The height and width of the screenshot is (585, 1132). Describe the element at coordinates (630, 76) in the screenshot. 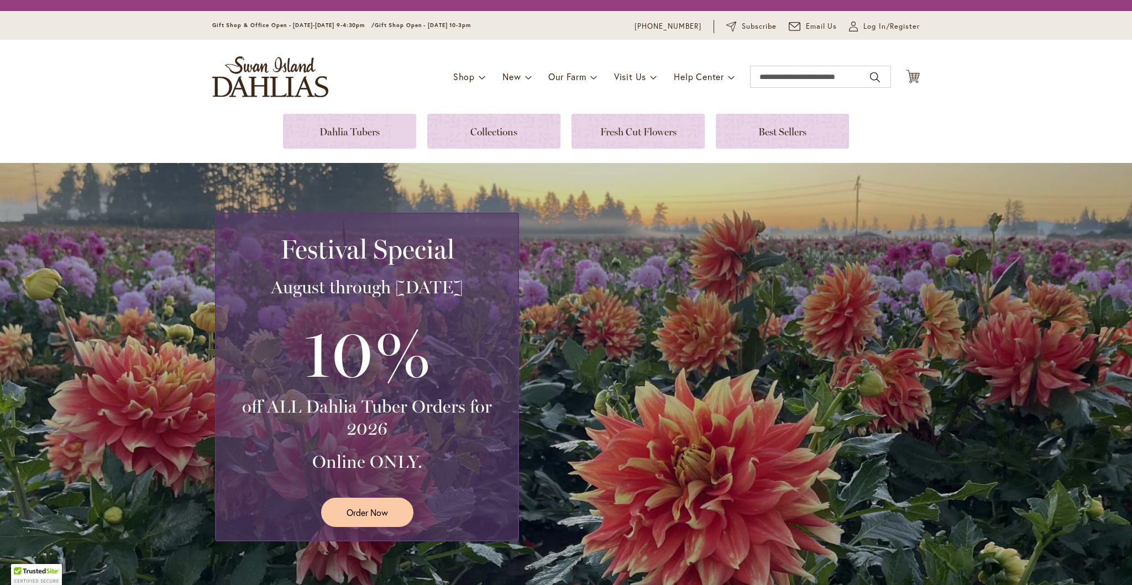

I see `span: Visit Us` at that location.